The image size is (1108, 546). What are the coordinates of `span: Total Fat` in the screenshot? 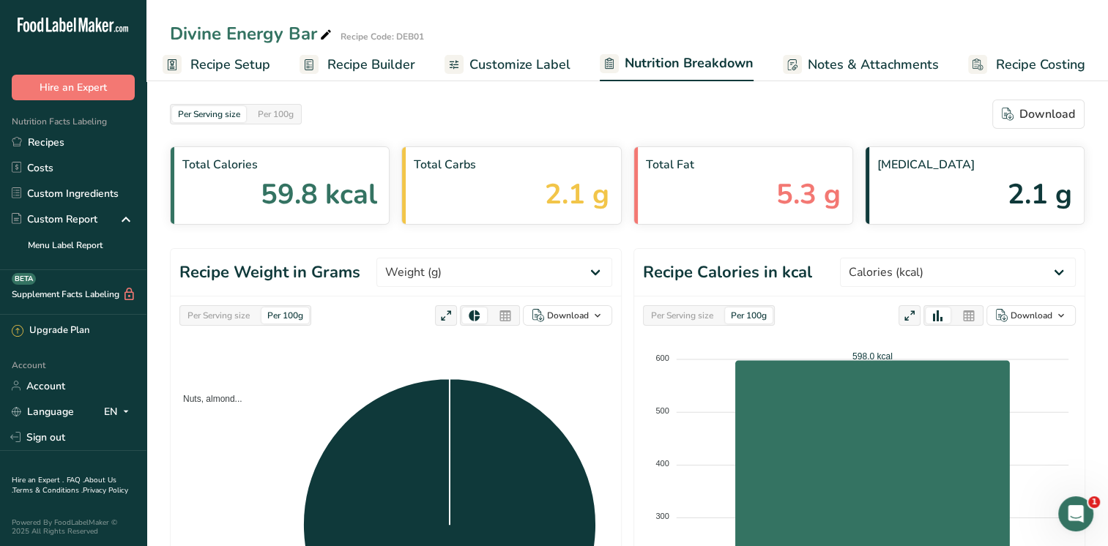 It's located at (743, 165).